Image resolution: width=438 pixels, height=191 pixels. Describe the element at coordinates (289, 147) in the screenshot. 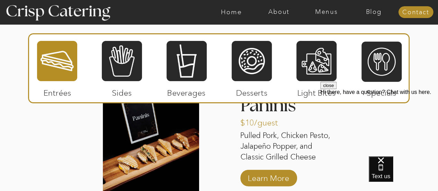

I see `p: Pulled Pork, Chicken Pesto, Jalapeño Popper, and Classic Grilled Cheese` at that location.